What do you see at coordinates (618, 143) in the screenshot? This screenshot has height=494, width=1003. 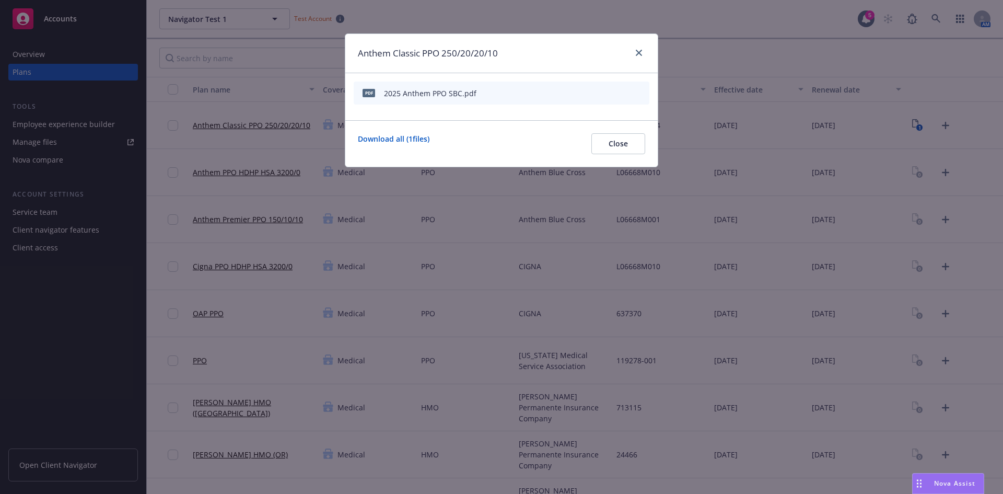 I see `span: Close` at bounding box center [618, 143].